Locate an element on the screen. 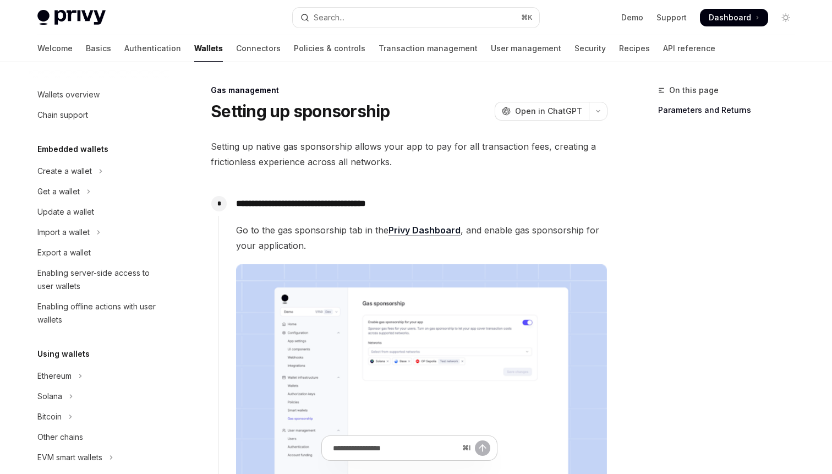  a: Welcome is located at coordinates (55, 48).